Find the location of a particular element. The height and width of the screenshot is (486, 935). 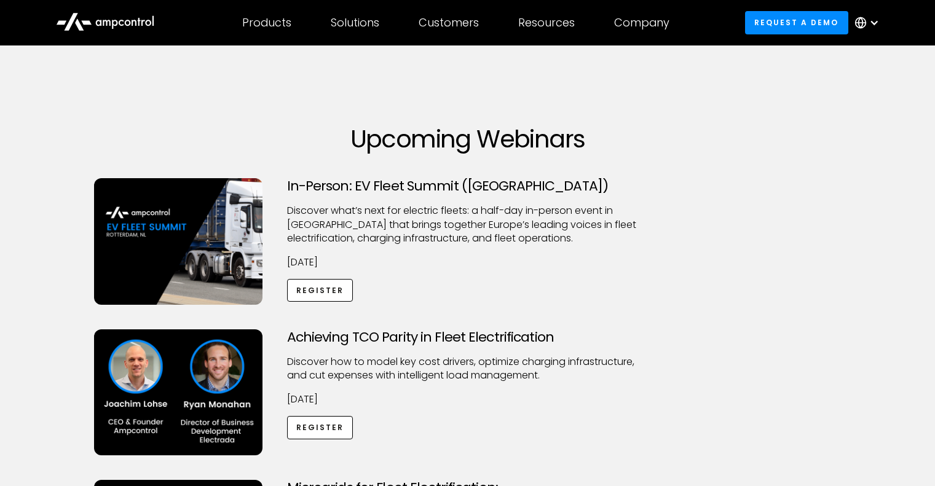

div: Solutions is located at coordinates (355, 23).